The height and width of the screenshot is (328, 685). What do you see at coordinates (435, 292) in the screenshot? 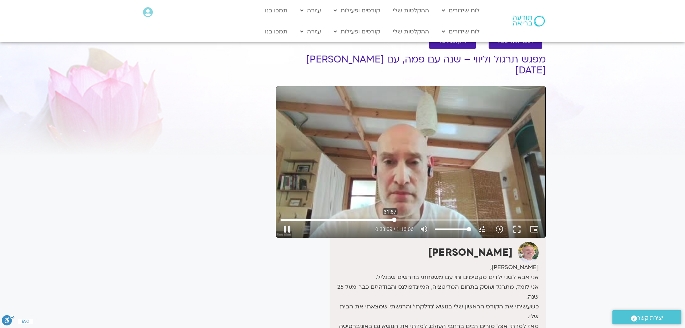
I see `div: אני לומד, מתרגל ועוסק בתחום המדיטציה, המיינדפולנס והבודהיזם כבר מעל 25 שנה.` at bounding box center [435, 292].